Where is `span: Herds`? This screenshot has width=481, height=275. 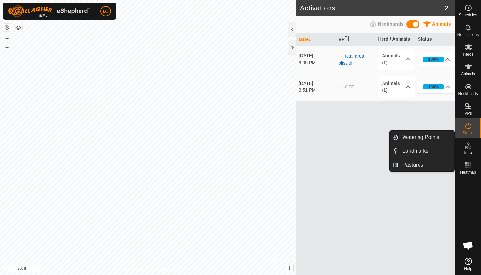 span: Herds is located at coordinates (468, 54).